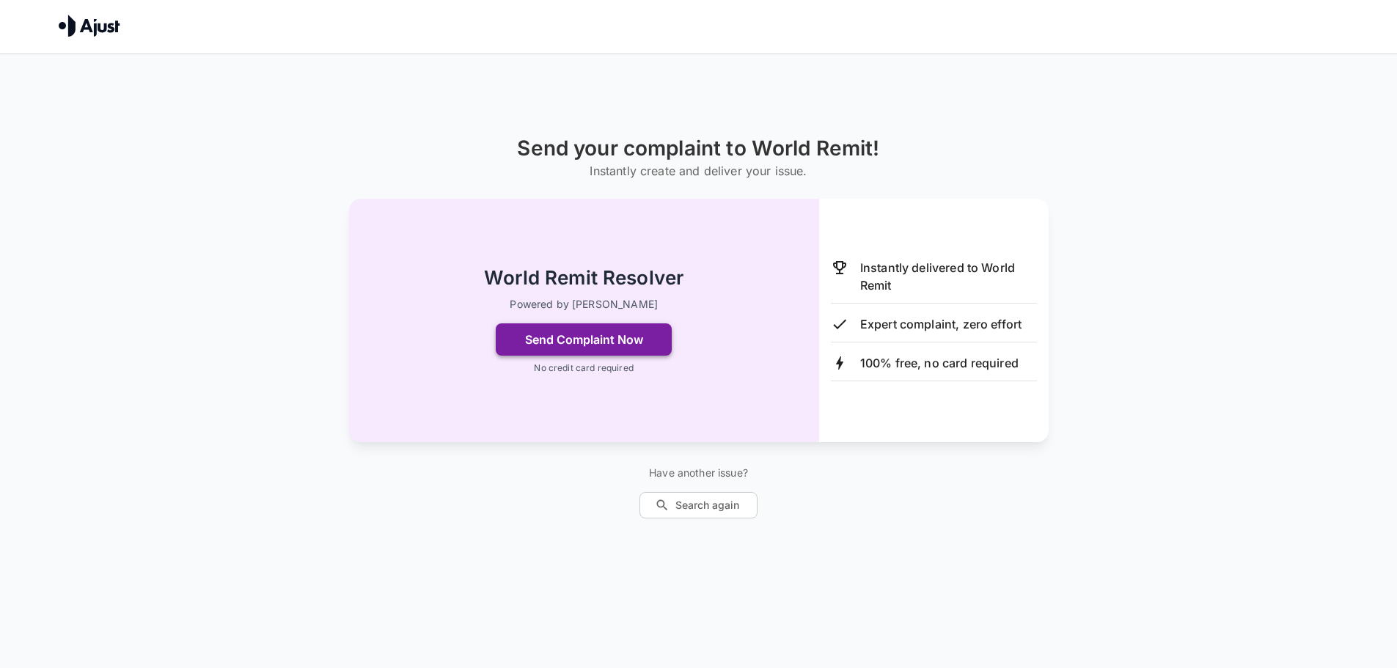 Image resolution: width=1397 pixels, height=668 pixels. Describe the element at coordinates (939, 363) in the screenshot. I see `p: 100% free, no card required` at that location.